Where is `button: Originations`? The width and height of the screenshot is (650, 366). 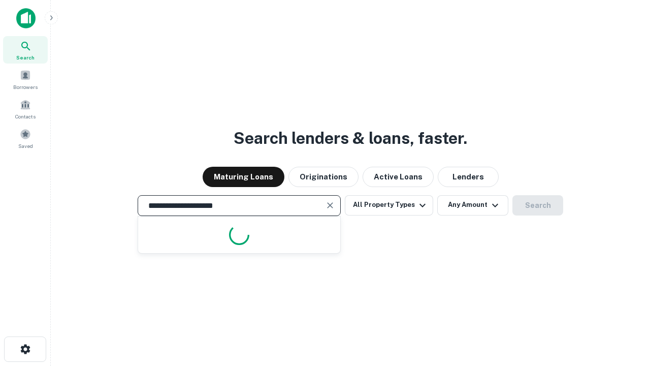 button: Originations is located at coordinates (323, 177).